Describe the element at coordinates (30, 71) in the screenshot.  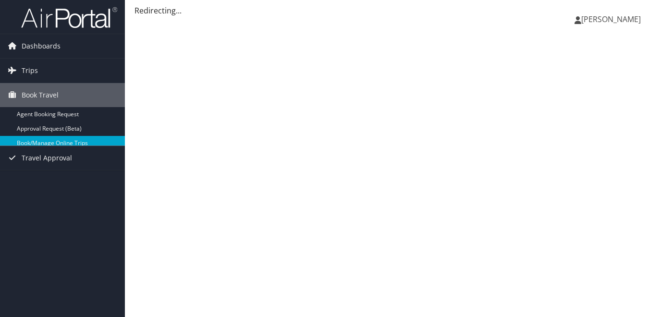
I see `span: Trips` at that location.